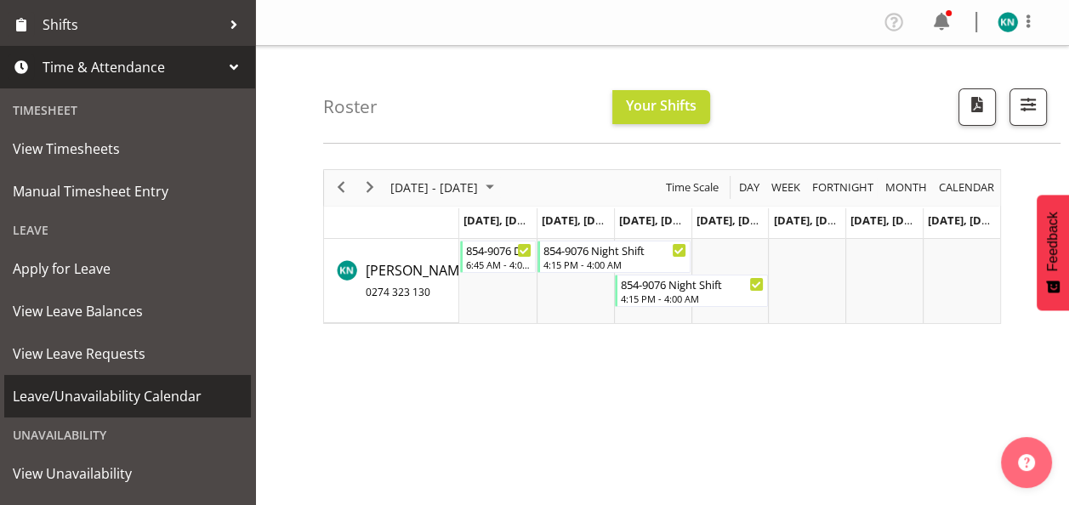  Describe the element at coordinates (341, 188) in the screenshot. I see `div: previous period` at that location.